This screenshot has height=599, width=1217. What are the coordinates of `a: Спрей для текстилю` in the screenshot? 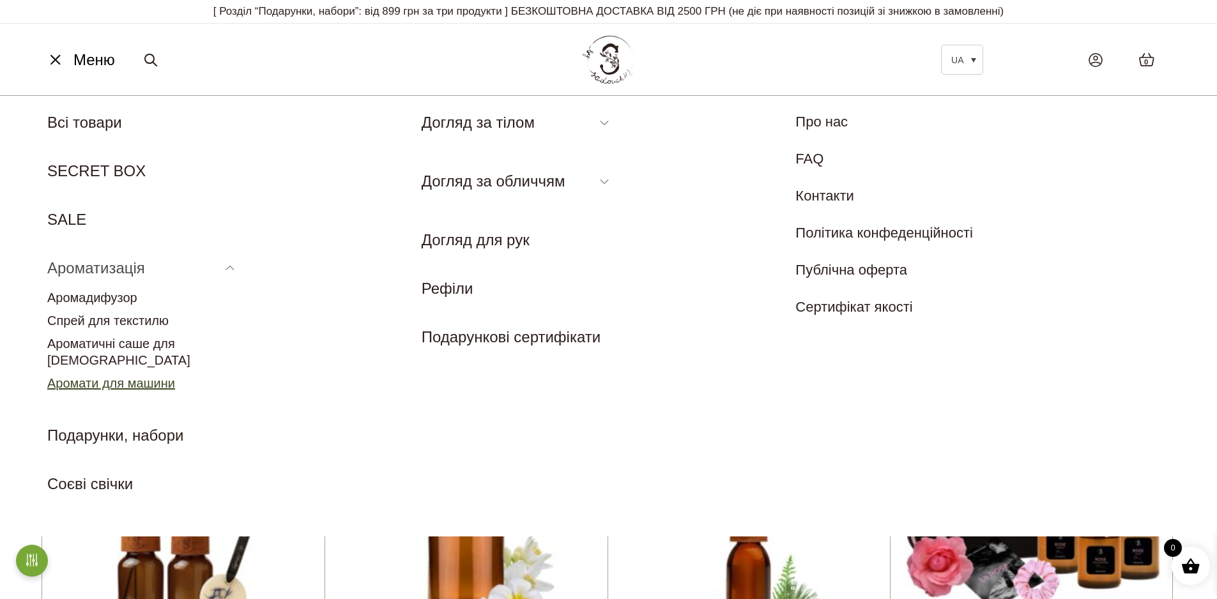 It's located at (108, 321).